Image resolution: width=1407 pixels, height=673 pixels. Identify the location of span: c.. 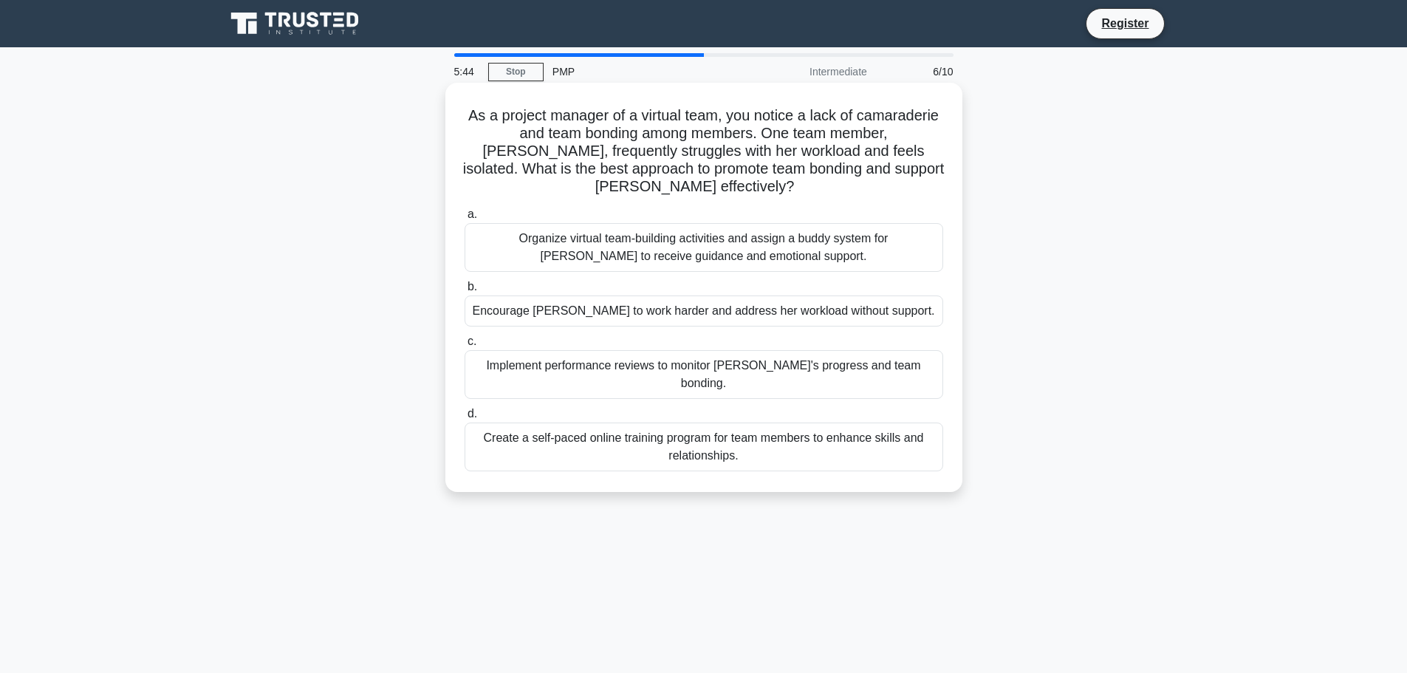
(472, 341).